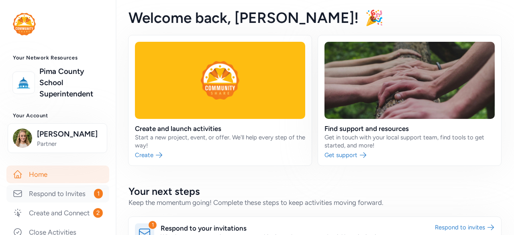  Describe the element at coordinates (315, 203) in the screenshot. I see `div: Keep the momentum going! Complete these steps to keep activities moving forward.` at that location.